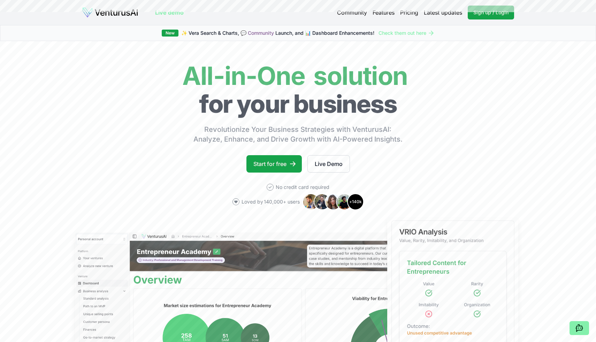 The width and height of the screenshot is (596, 342). What do you see at coordinates (169, 13) in the screenshot?
I see `a: Live demo` at bounding box center [169, 13].